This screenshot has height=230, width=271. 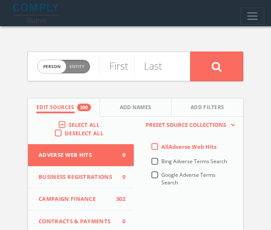 What do you see at coordinates (188, 125) in the screenshot?
I see `button: Preset Source Collections` at bounding box center [188, 125].